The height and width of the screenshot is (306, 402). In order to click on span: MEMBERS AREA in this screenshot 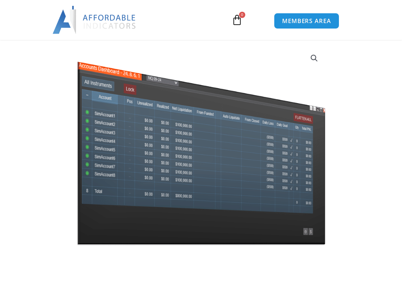, I will do `click(306, 21)`.